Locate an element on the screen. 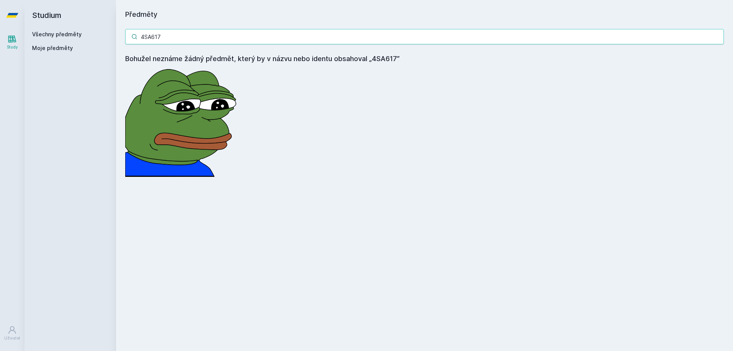  h1: Předměty is located at coordinates (424, 15).